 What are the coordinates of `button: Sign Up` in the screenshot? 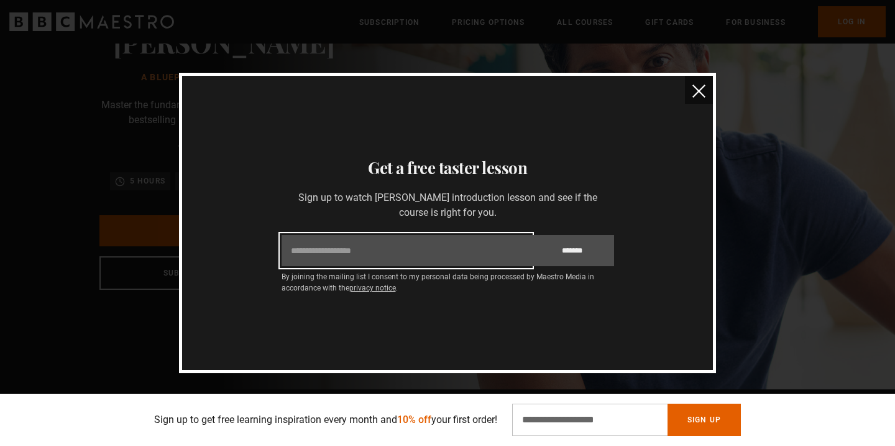 It's located at (704, 420).